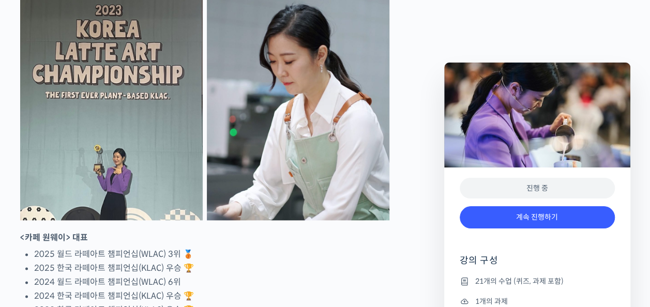 The height and width of the screenshot is (307, 650). What do you see at coordinates (211, 282) in the screenshot?
I see `li: 2024 월드 라떼아트 챔피언십(WLAC) 6위` at bounding box center [211, 282].